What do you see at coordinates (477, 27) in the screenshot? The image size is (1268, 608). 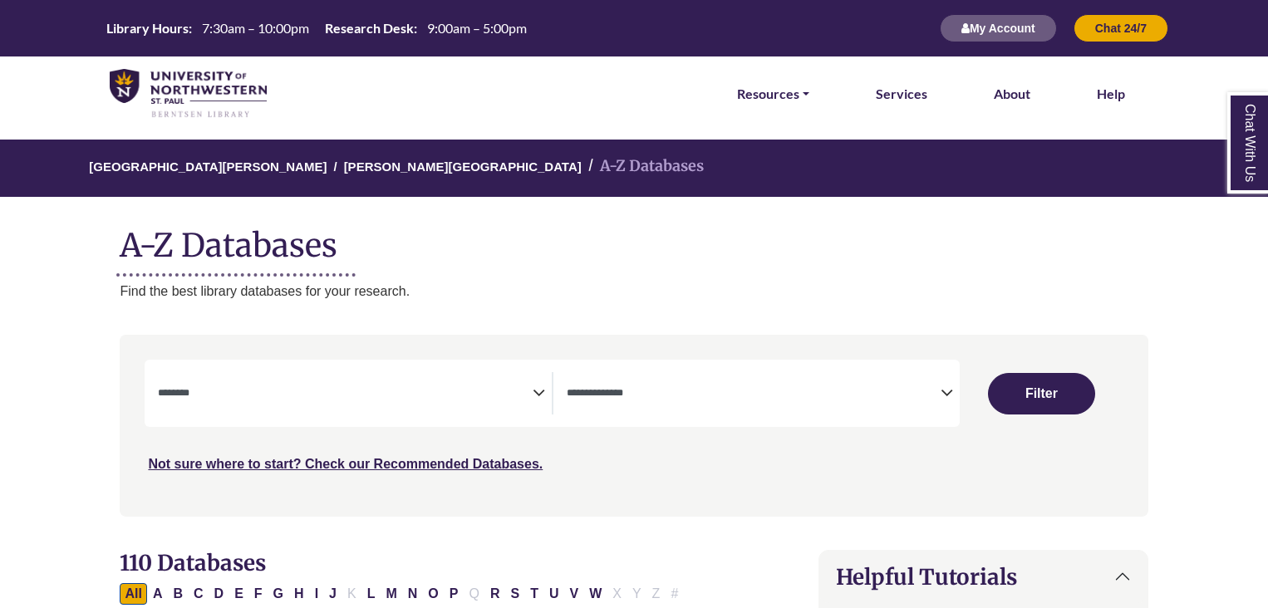 I see `span: 9:00am – 5:00pm` at bounding box center [477, 27].